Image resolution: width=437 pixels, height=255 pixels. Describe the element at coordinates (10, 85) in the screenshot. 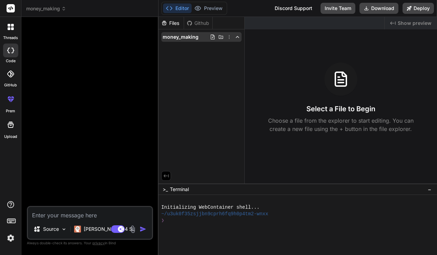

I see `label: GitHub` at that location.